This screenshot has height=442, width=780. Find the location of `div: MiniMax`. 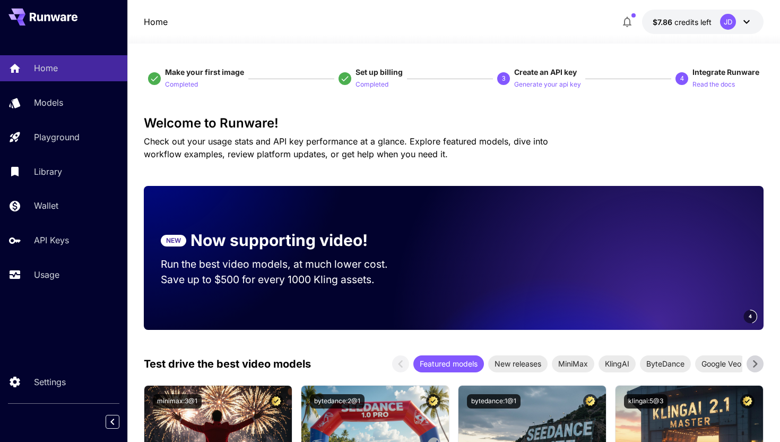

div: MiniMax is located at coordinates (573, 364).